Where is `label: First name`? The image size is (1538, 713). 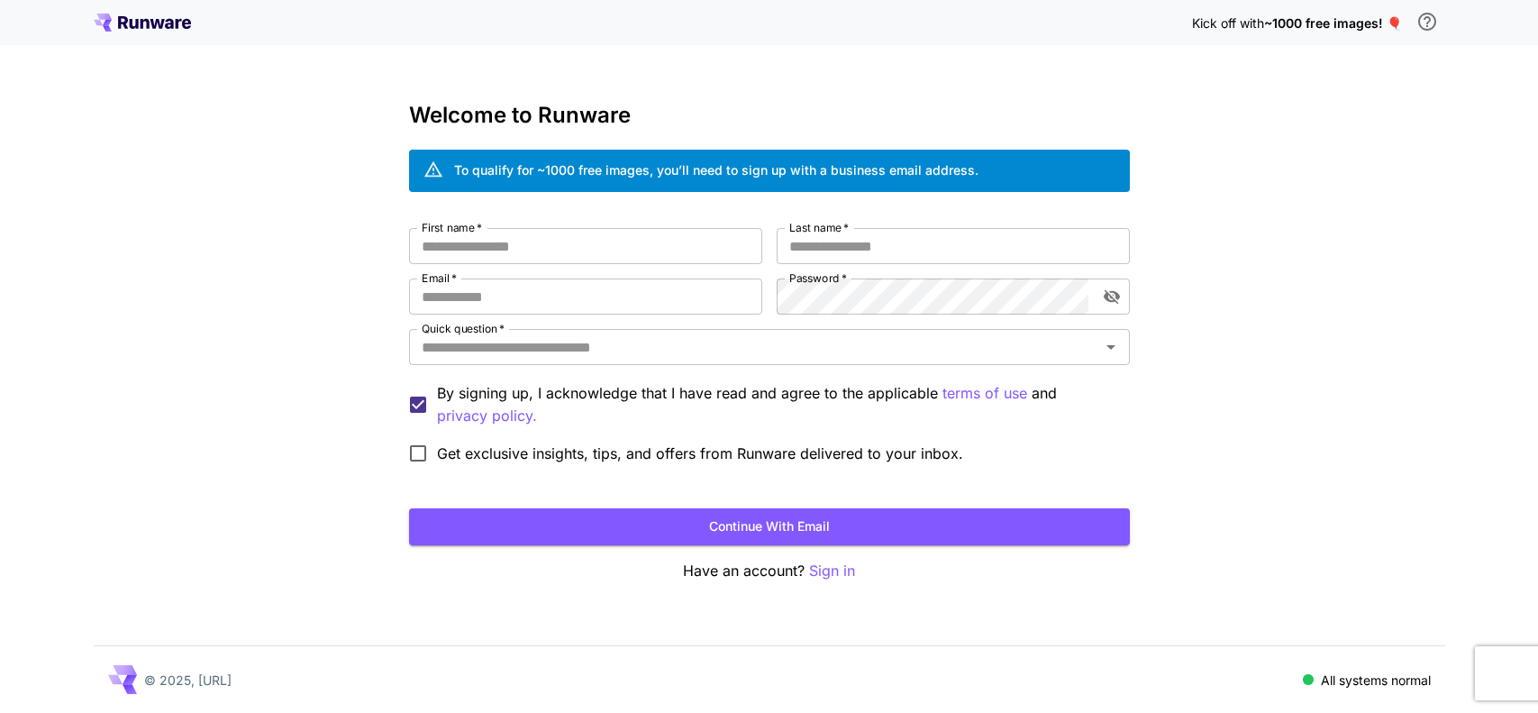
label: First name is located at coordinates (451, 227).